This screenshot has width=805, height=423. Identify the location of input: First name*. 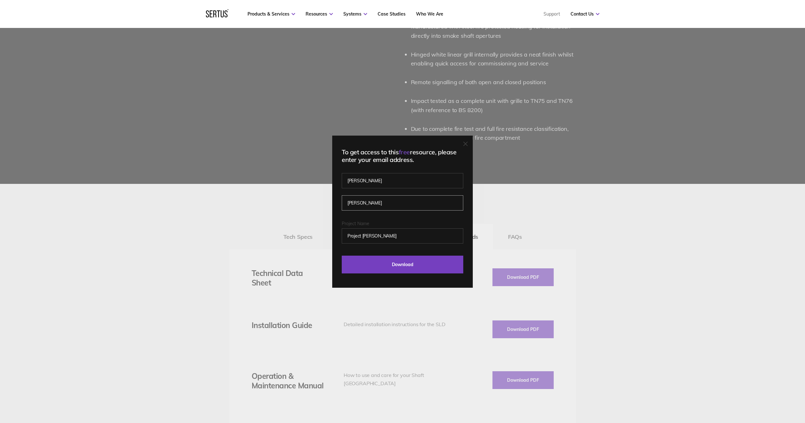
(403, 181).